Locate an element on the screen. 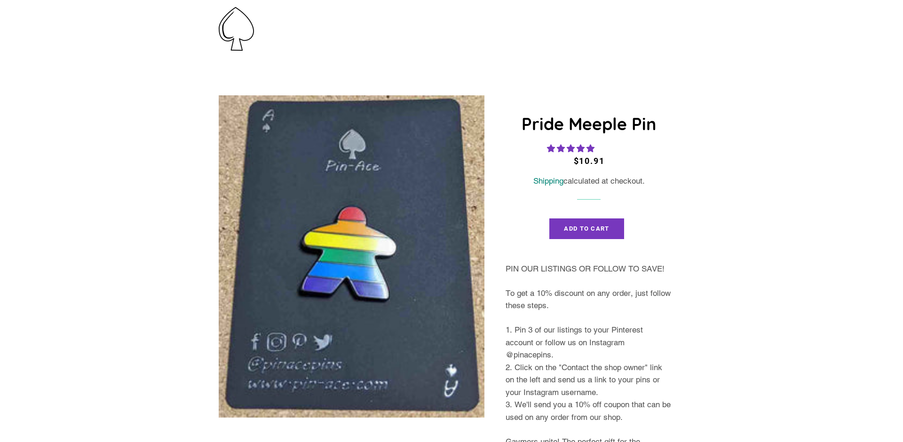  h1: Pride Meeple Pin is located at coordinates (589, 124).